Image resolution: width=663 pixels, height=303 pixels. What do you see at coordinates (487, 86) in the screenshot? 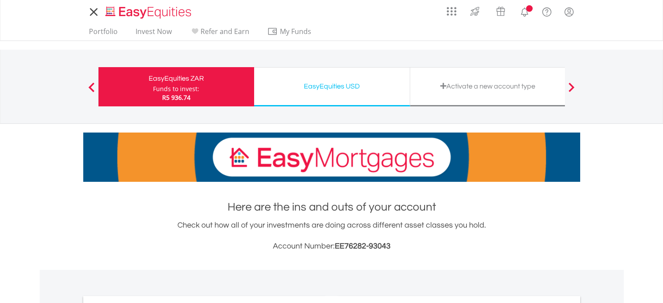
I see `div: Activate a new account type` at bounding box center [487, 86].